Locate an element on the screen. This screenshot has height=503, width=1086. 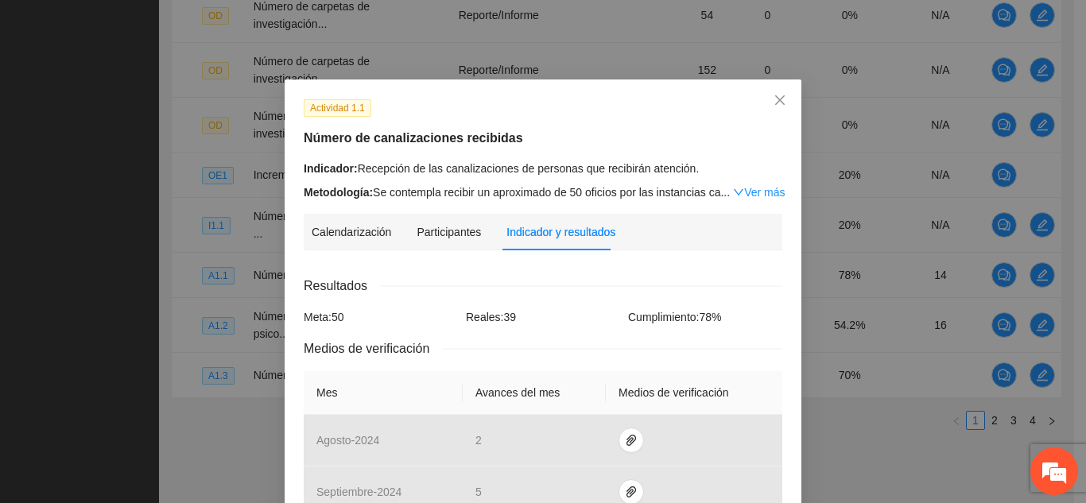
button: Close is located at coordinates (780, 101).